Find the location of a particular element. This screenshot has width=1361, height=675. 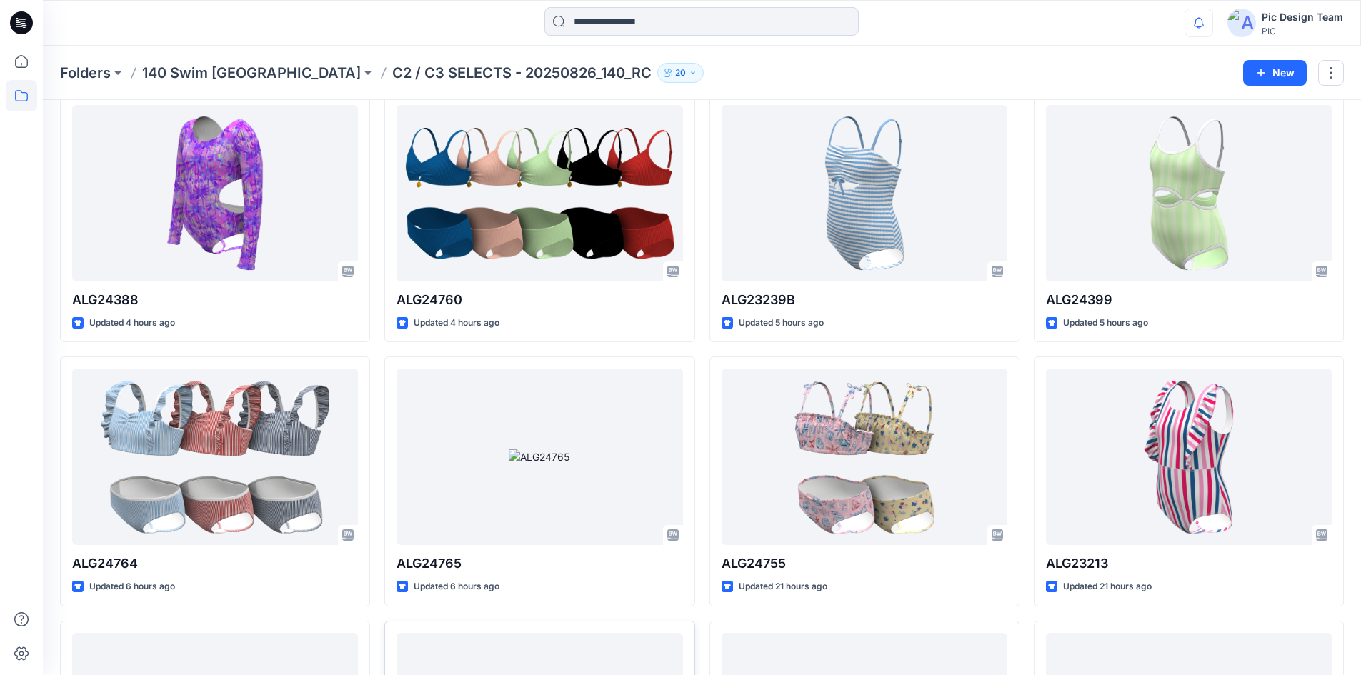

p: ALG23213 is located at coordinates (1188, 564).